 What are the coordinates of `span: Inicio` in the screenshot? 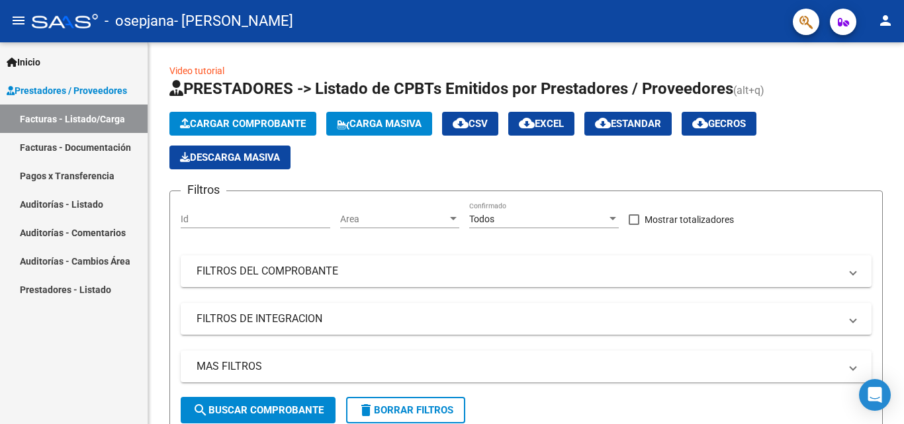 It's located at (23, 62).